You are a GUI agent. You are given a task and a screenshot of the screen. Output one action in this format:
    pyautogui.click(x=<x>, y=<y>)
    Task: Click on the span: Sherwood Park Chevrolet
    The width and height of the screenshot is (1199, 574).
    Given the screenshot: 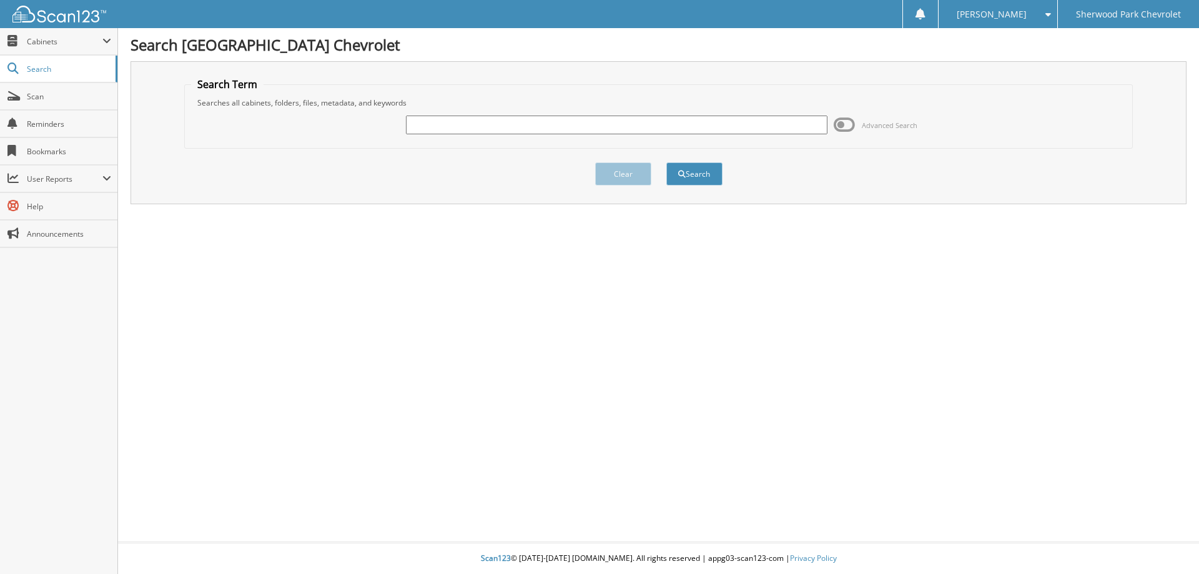 What is the action you would take?
    pyautogui.click(x=1129, y=14)
    